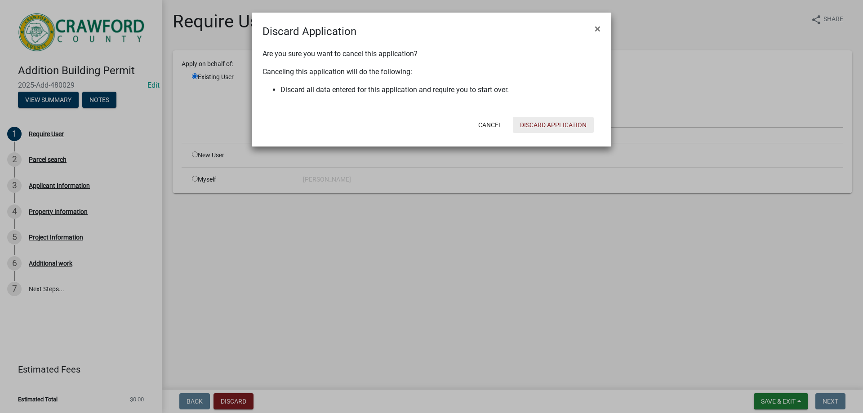 The width and height of the screenshot is (863, 413). I want to click on p: Are you sure you want to cancel this application?, so click(432, 54).